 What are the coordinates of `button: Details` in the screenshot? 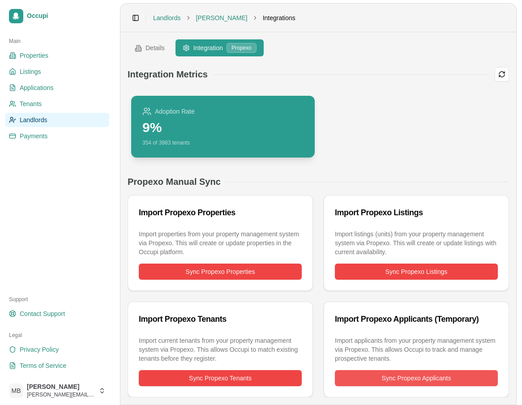 It's located at (149, 48).